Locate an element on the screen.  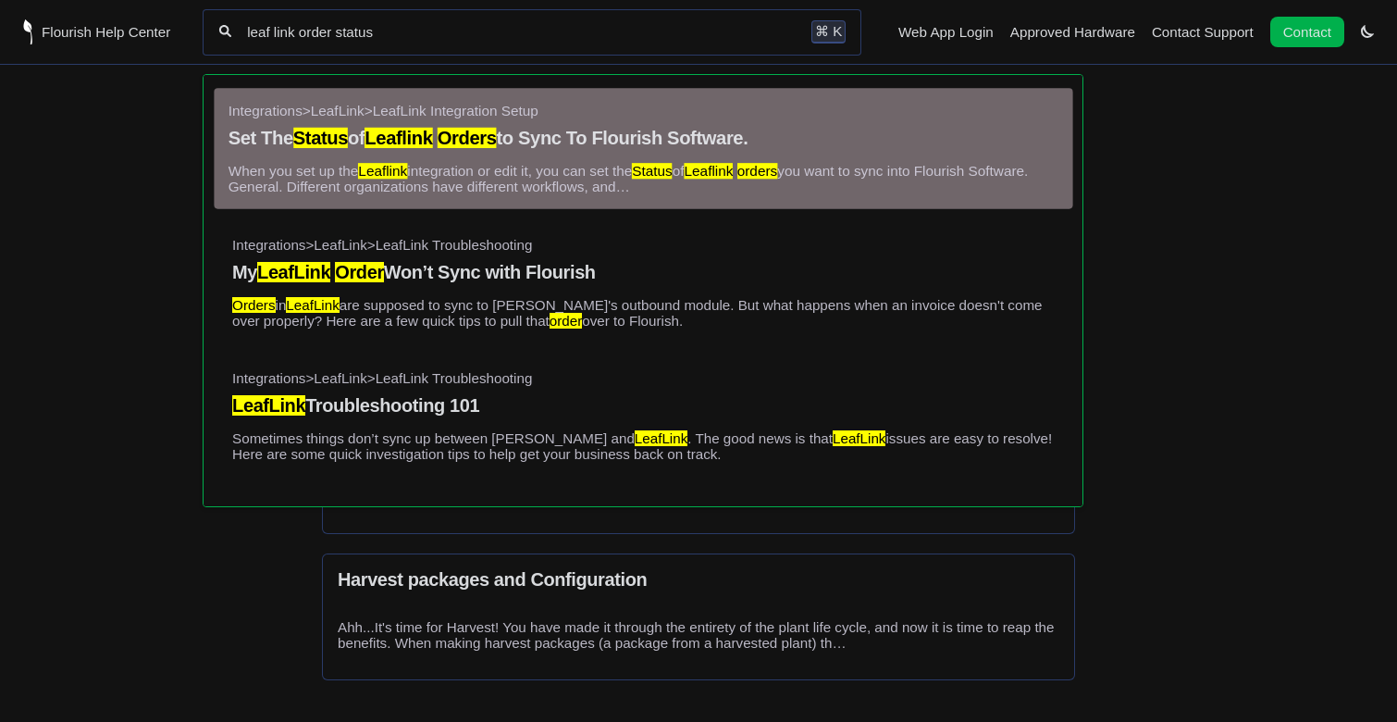
h4: Set The of to Sync To Flourish Software. is located at coordinates (643, 138).